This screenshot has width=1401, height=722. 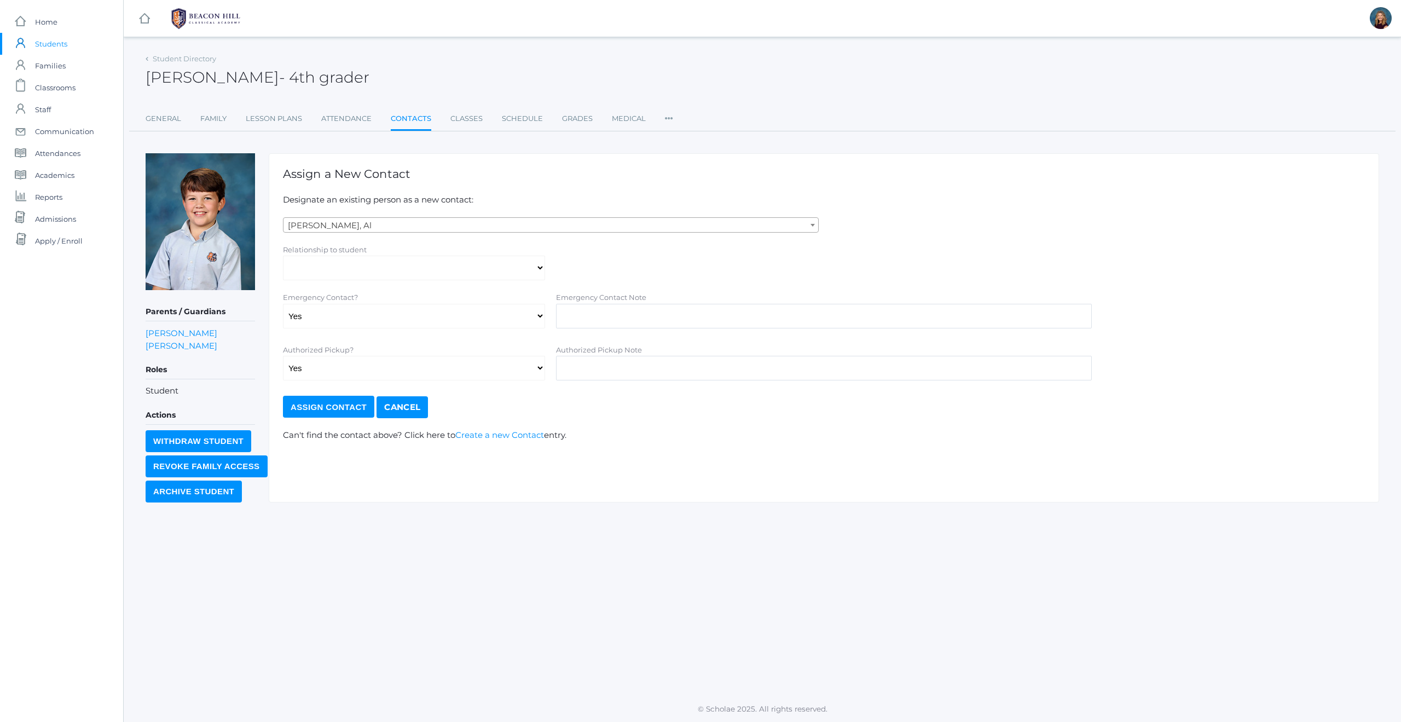 I want to click on a: Student Directory, so click(x=184, y=59).